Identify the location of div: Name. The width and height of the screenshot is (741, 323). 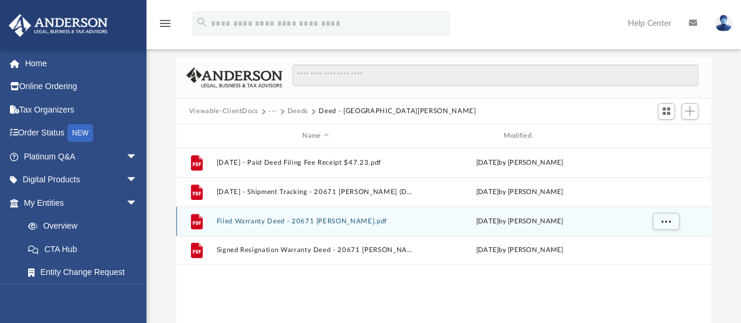
(315, 136).